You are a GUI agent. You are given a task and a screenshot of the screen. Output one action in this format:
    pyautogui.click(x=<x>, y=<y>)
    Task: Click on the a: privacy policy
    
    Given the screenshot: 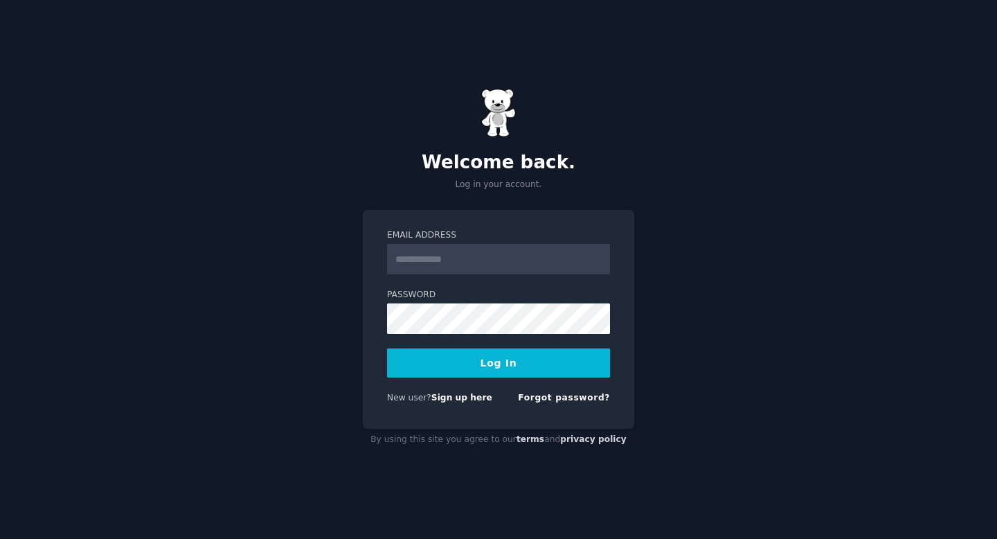 What is the action you would take?
    pyautogui.click(x=594, y=439)
    